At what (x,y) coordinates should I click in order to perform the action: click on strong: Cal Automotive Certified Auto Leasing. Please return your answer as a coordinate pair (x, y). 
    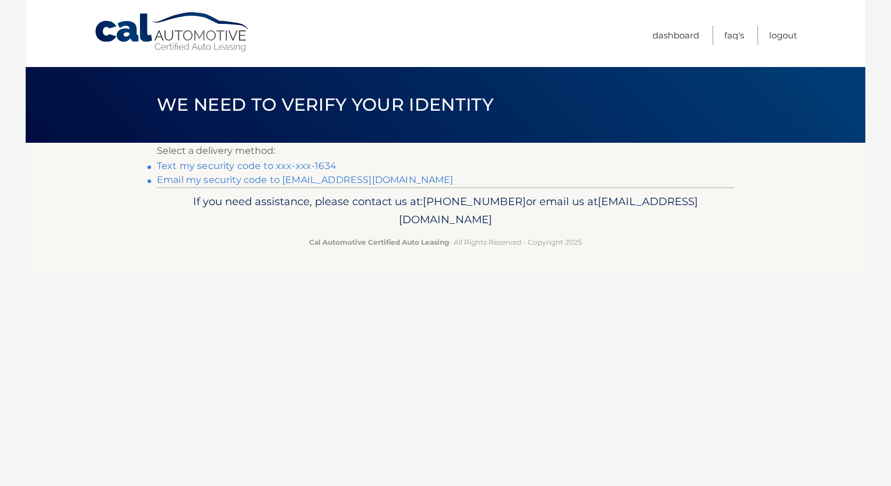
    Looking at the image, I should click on (379, 242).